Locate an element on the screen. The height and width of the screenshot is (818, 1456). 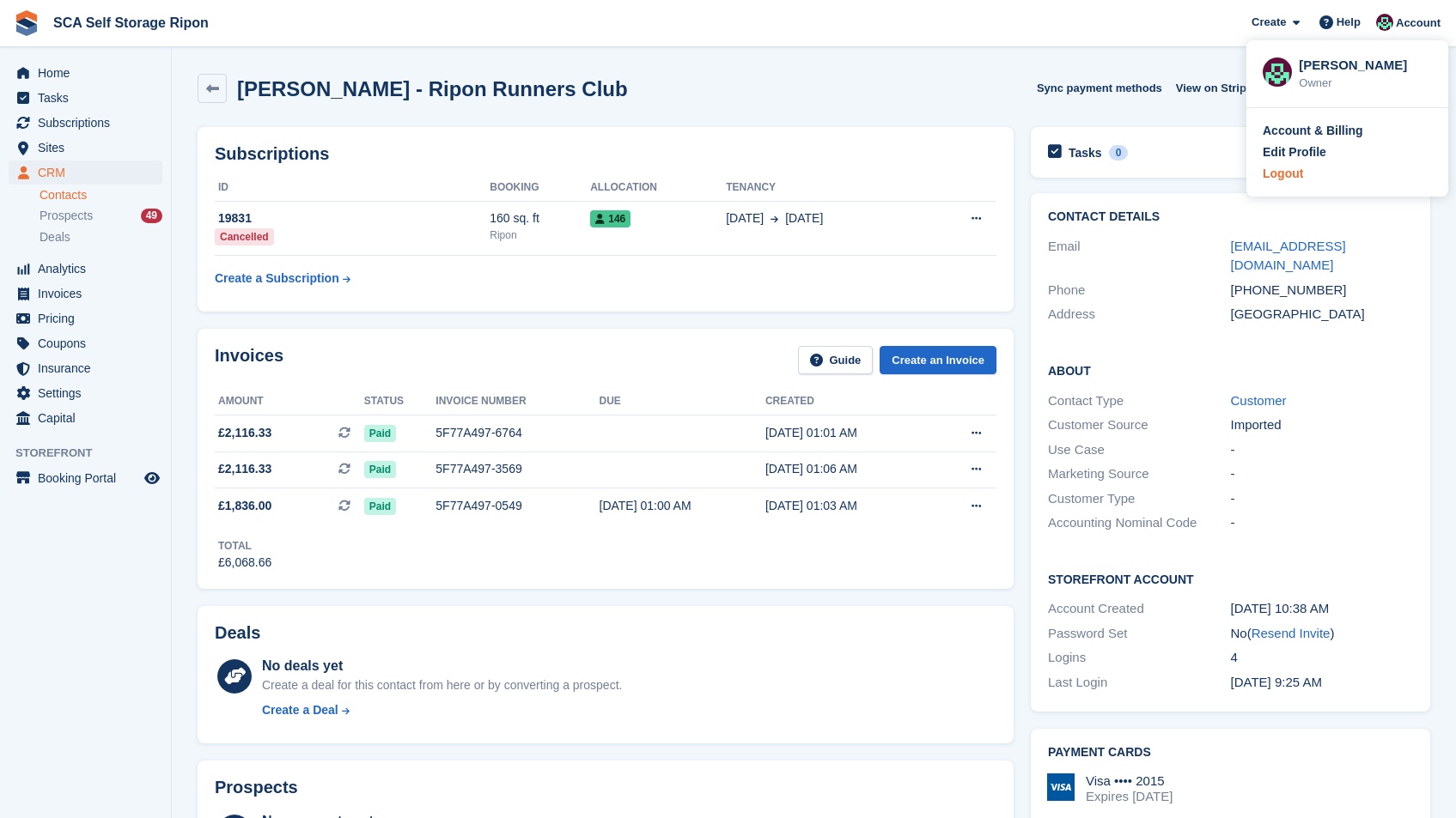
div: £6,068.66 is located at coordinates (245, 562).